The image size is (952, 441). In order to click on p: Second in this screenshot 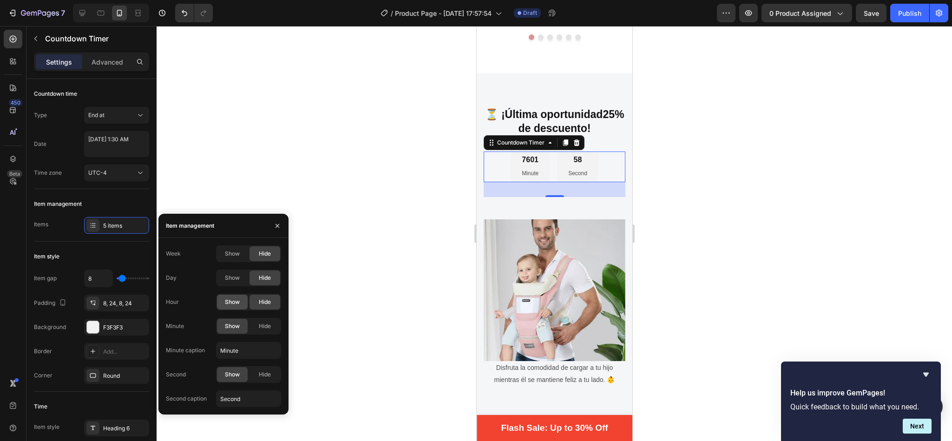, I will do `click(101, 148)`.